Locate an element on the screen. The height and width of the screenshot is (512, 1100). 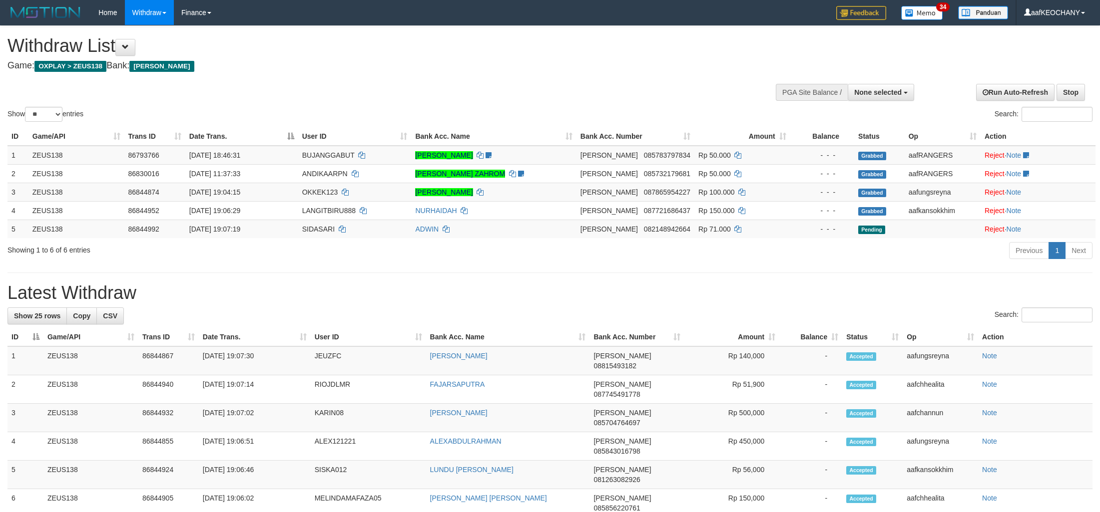
span: Copy 082148942664 to clipboard is located at coordinates (667, 229).